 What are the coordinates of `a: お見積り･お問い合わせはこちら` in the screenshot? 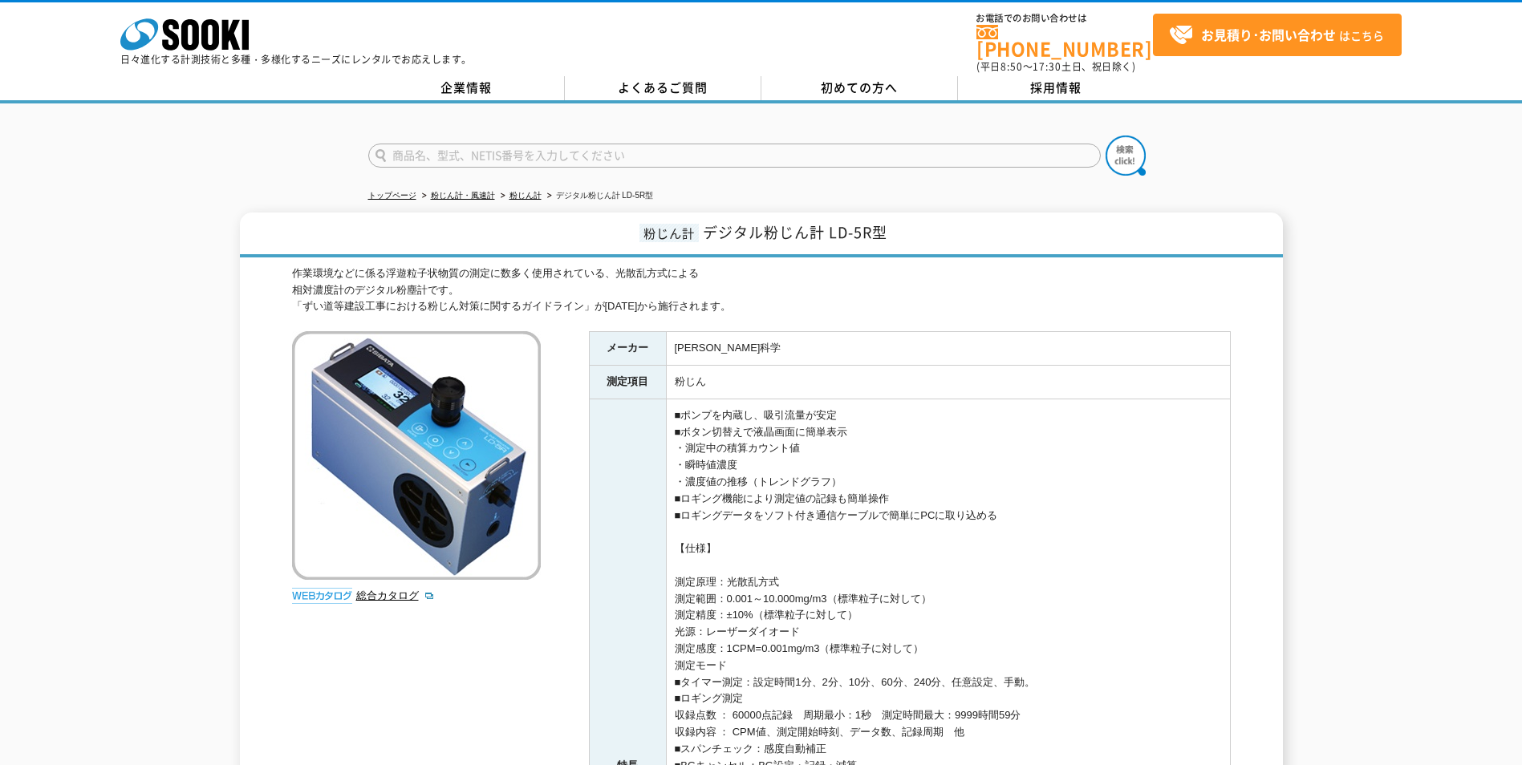 It's located at (1277, 34).